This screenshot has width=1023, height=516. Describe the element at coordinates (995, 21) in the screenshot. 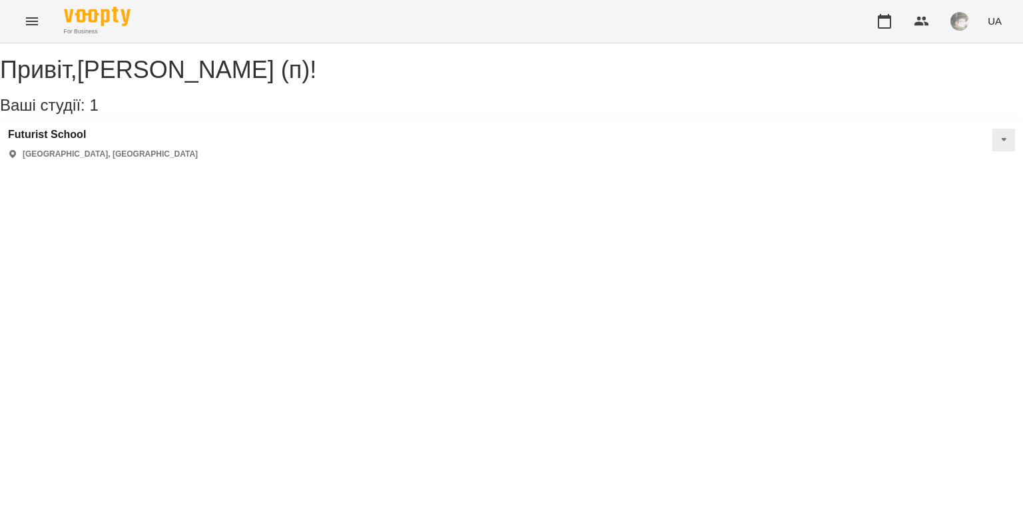

I see `button: UA` at that location.